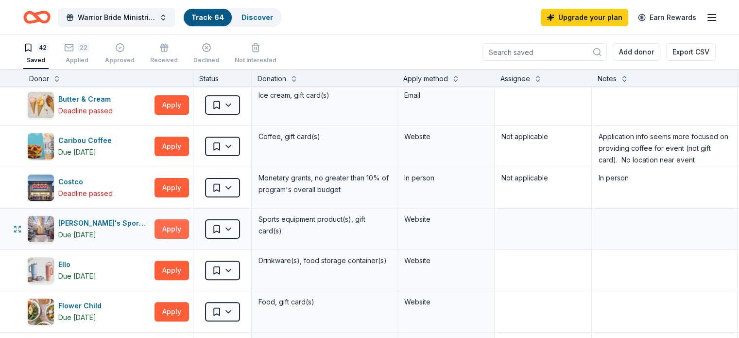 Image resolution: width=739 pixels, height=338 pixels. Describe the element at coordinates (89, 188) in the screenshot. I see `button: Image for CostcoCostcoDeadline passed` at that location.